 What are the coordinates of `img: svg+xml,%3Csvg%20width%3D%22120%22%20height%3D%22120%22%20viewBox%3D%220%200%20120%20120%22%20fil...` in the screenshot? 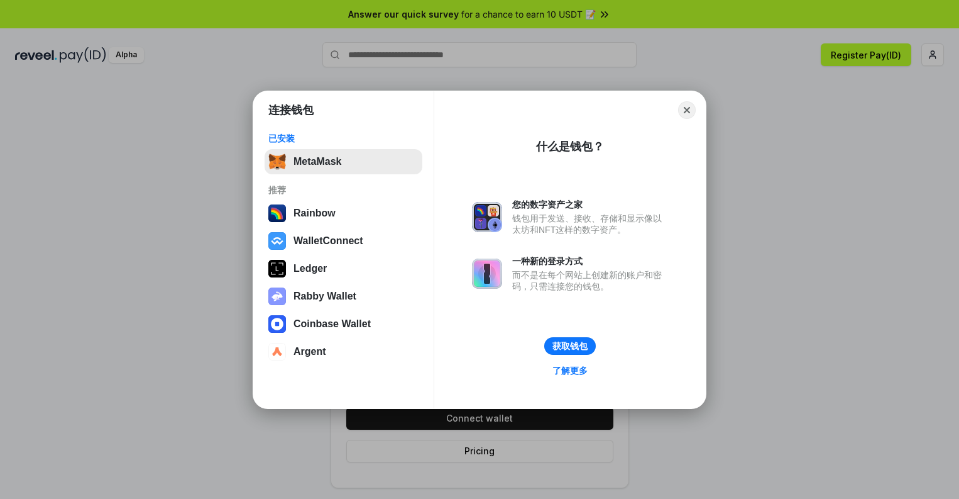 It's located at (277, 213).